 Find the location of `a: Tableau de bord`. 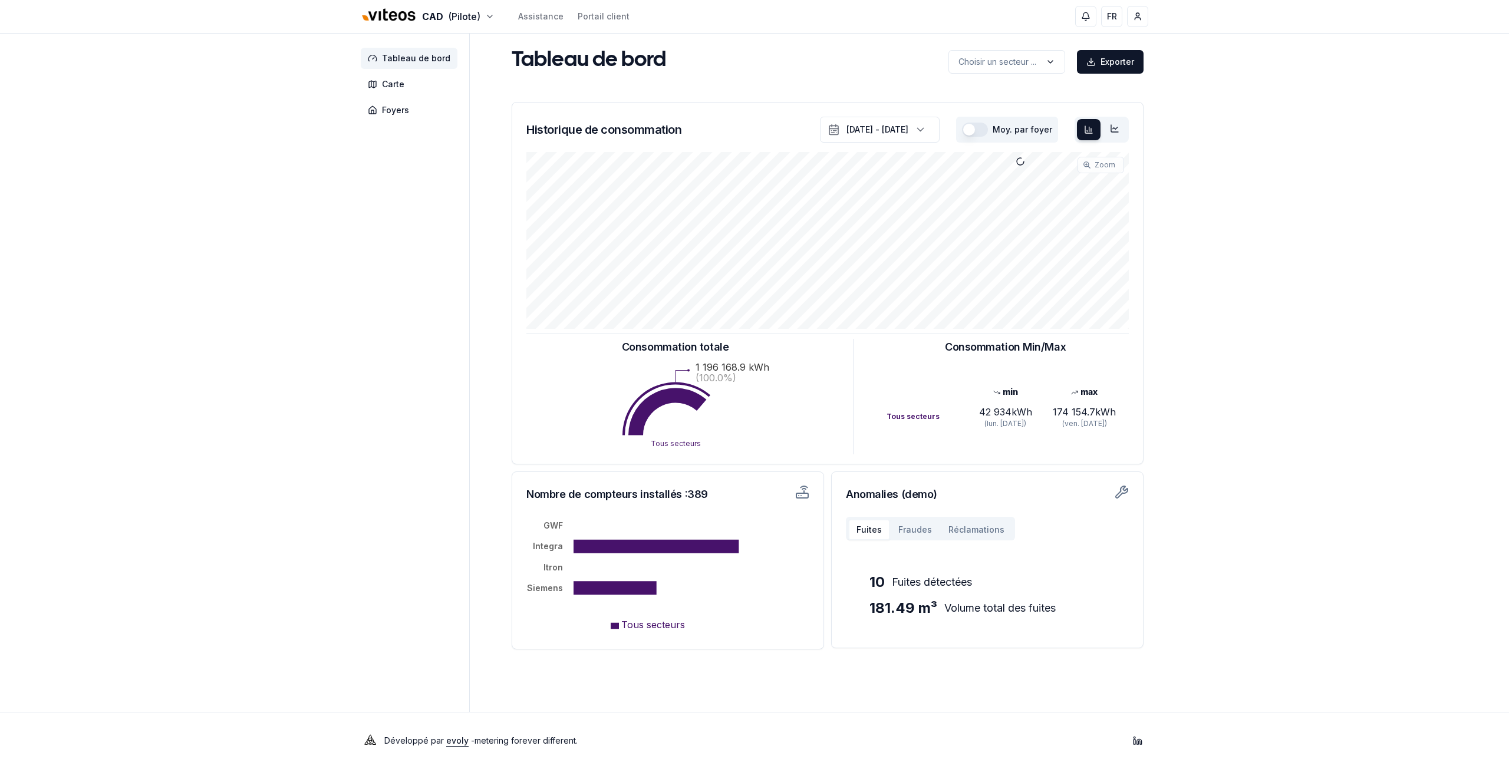

a: Tableau de bord is located at coordinates (411, 58).